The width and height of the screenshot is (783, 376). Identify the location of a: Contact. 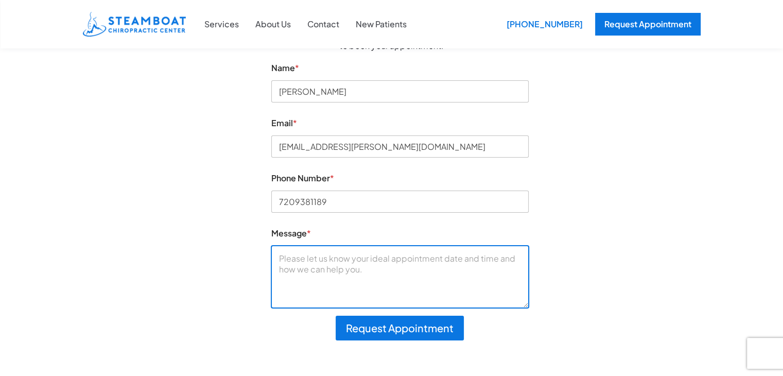
(323, 24).